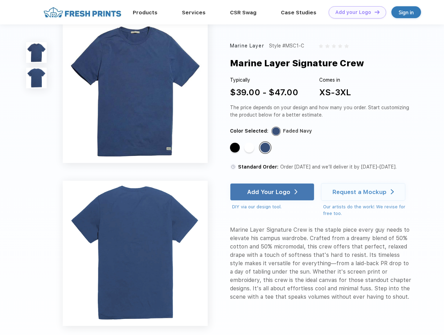 The width and height of the screenshot is (444, 335). What do you see at coordinates (249, 148) in the screenshot?
I see `div: White` at bounding box center [249, 148].